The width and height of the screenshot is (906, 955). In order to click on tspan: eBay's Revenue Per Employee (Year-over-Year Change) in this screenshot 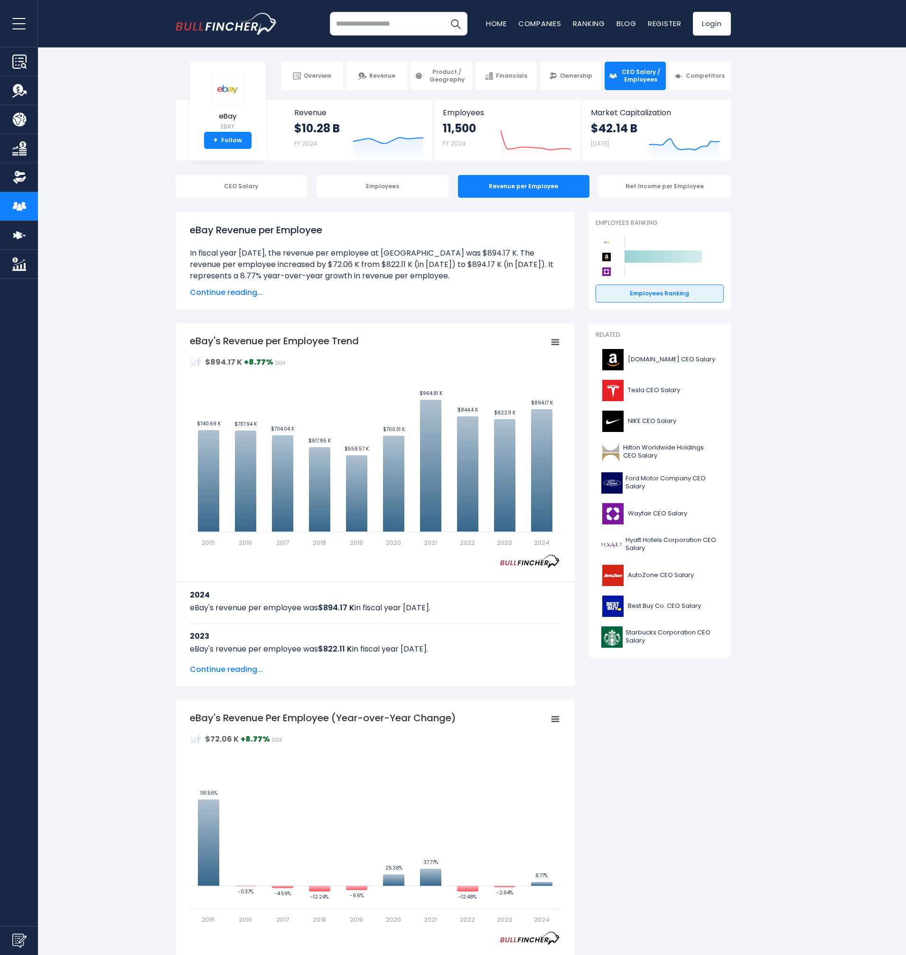, I will do `click(323, 718)`.